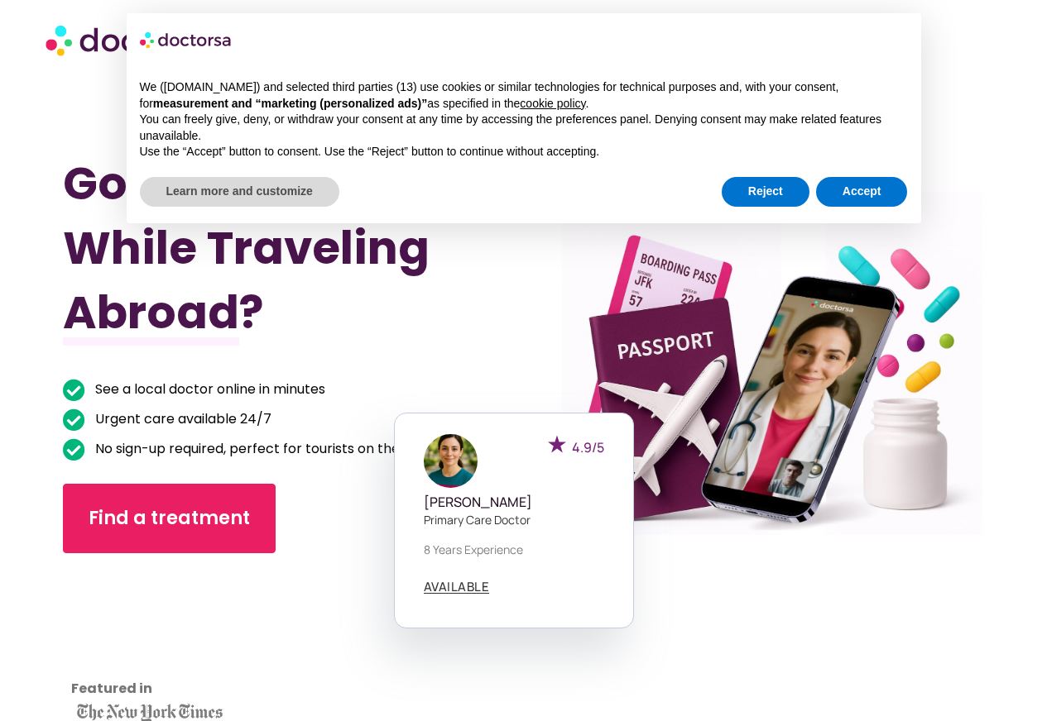 Image resolution: width=1047 pixels, height=721 pixels. Describe the element at coordinates (169, 519) in the screenshot. I see `span: Find a treatment` at that location.